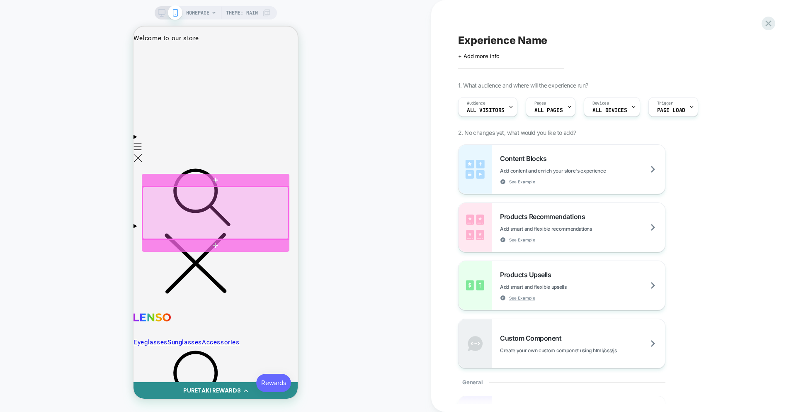  I want to click on span: Pages, so click(540, 103).